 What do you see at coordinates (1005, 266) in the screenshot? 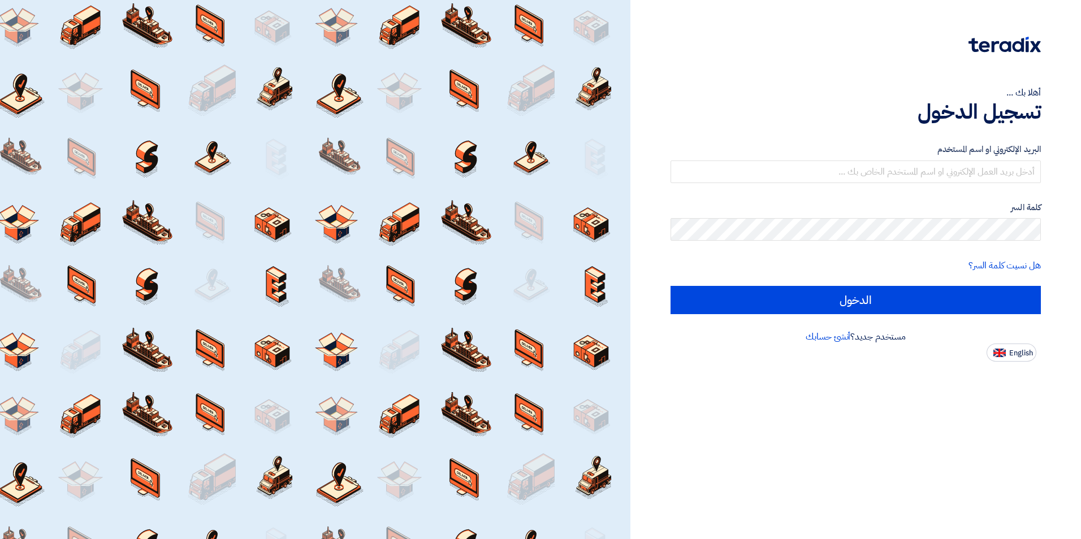
I see `a: هل نسيت كلمة السر؟` at bounding box center [1005, 266].